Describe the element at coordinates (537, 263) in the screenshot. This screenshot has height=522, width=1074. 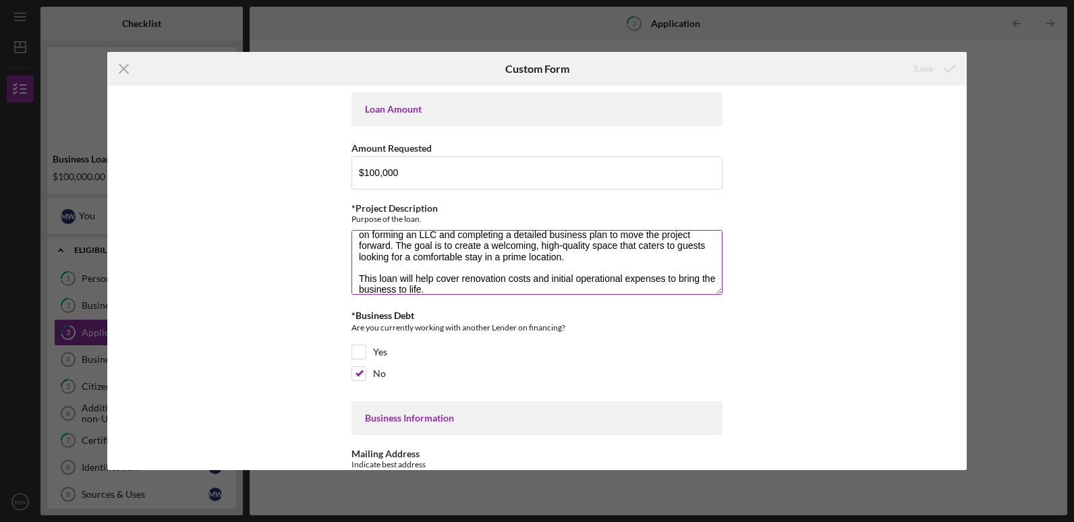
I see `textarea: I am in the process of launching a Bed & Breakfast business located at the corner of [GEOGRAPHIC_...` at that location.